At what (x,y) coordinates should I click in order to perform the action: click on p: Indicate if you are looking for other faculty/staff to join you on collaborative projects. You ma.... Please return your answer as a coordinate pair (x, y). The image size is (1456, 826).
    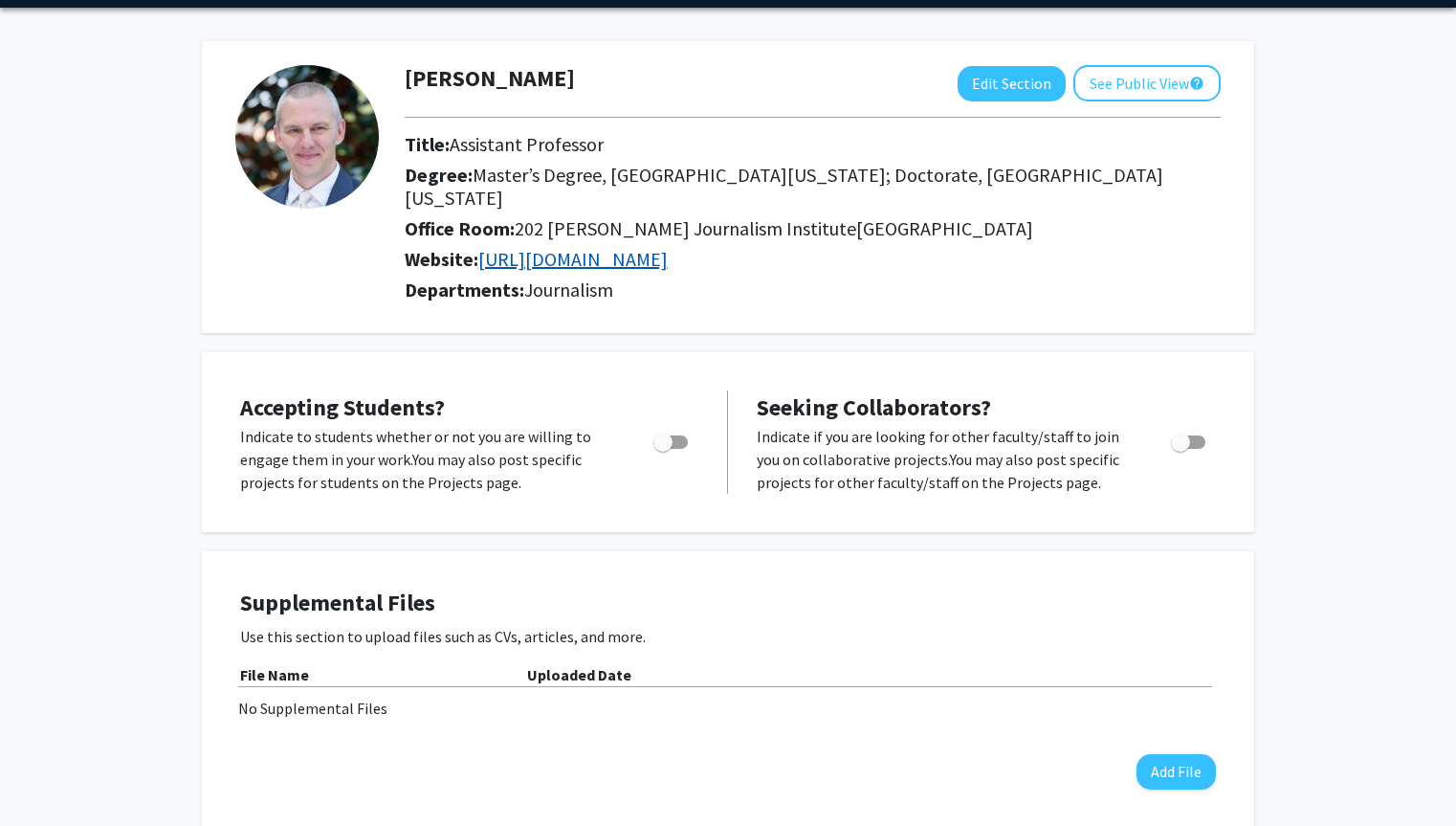
    Looking at the image, I should click on (945, 460).